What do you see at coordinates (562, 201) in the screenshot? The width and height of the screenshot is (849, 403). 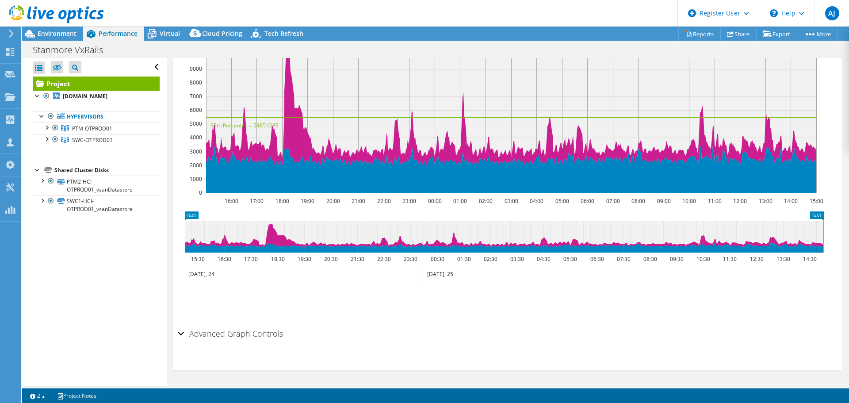 I see `text: 05:00` at bounding box center [562, 201].